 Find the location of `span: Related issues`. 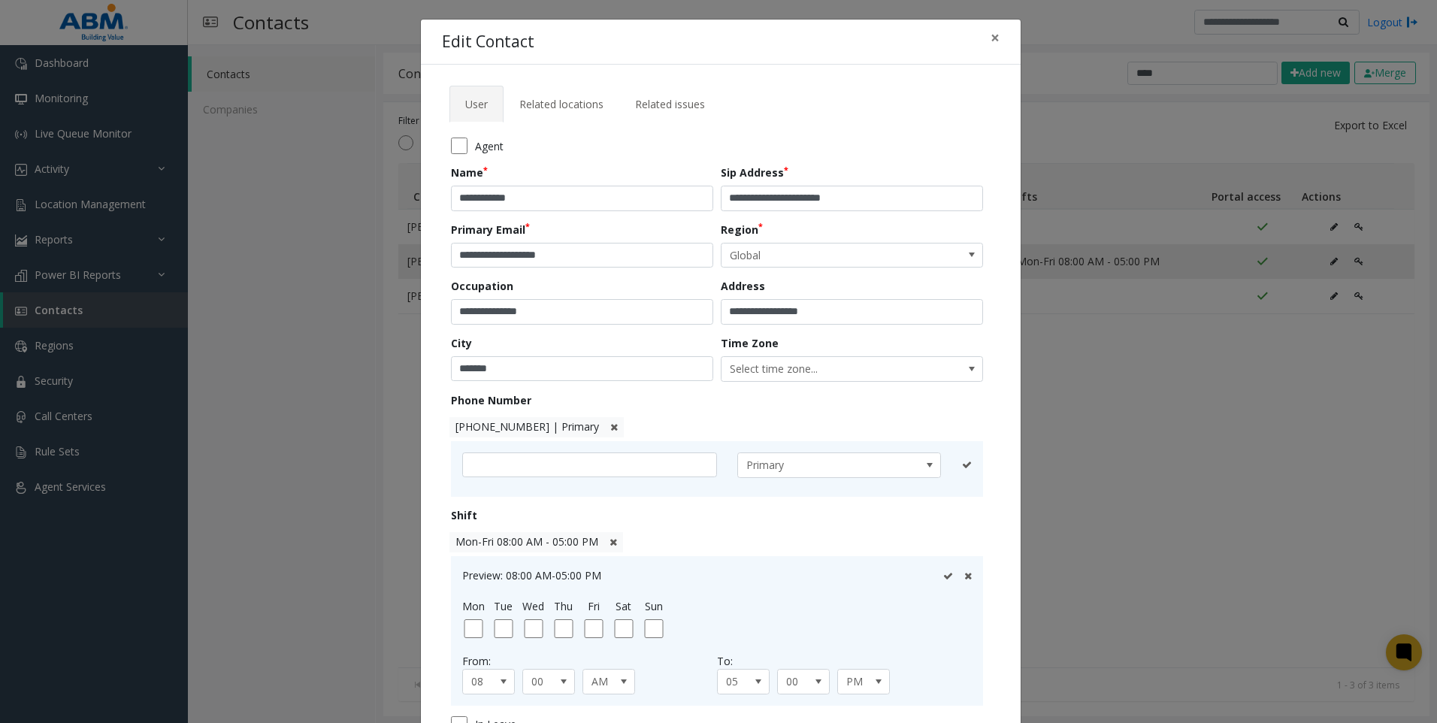

span: Related issues is located at coordinates (670, 104).